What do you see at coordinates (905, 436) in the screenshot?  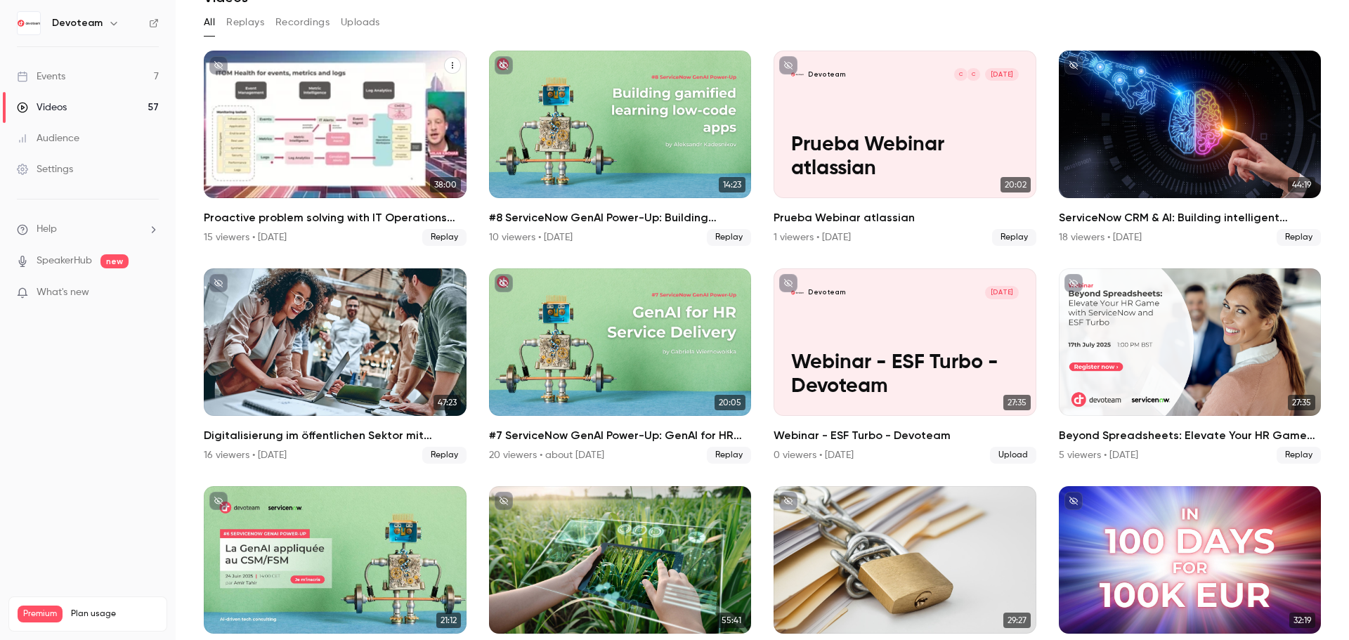 I see `h2: Webinar - ESF Turbo - Devoteam` at bounding box center [905, 436].